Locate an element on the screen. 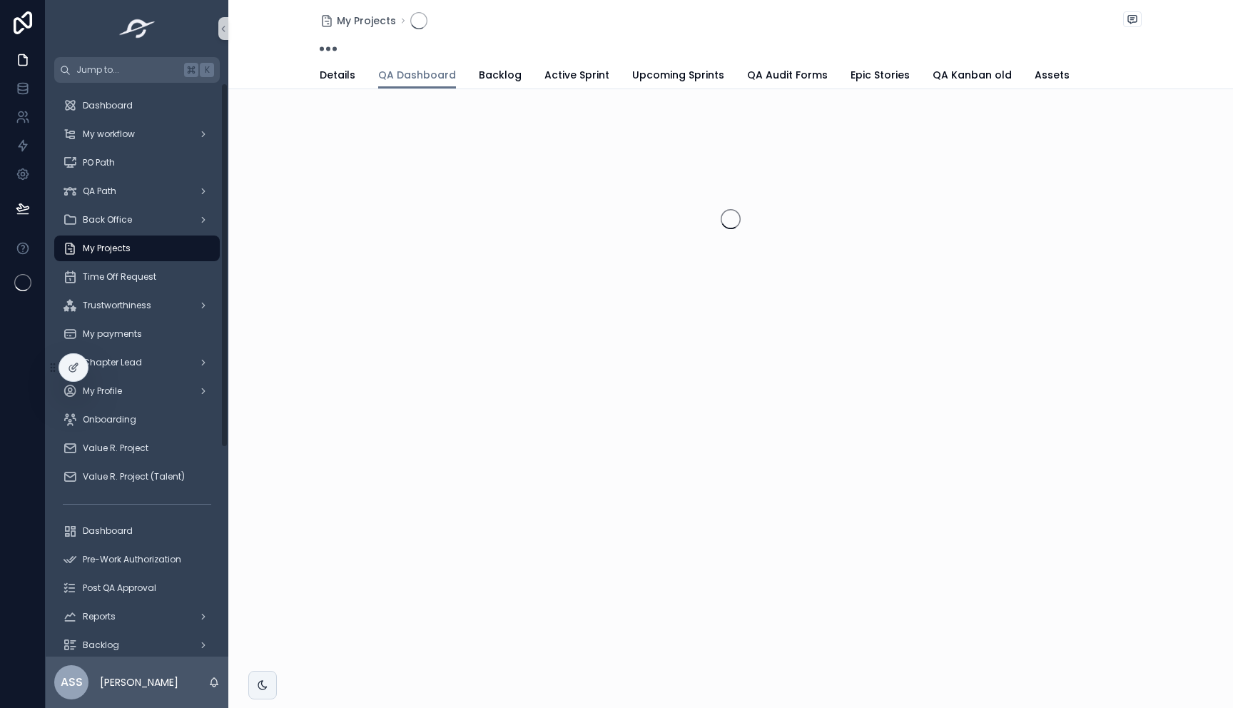 The height and width of the screenshot is (708, 1233). a: Epic Stories is located at coordinates (880, 76).